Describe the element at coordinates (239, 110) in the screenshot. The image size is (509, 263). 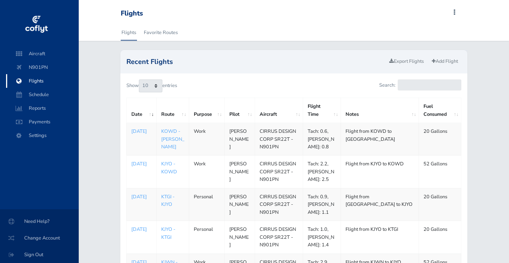
I see `th: Pilot: activate to sort column ascending` at that location.